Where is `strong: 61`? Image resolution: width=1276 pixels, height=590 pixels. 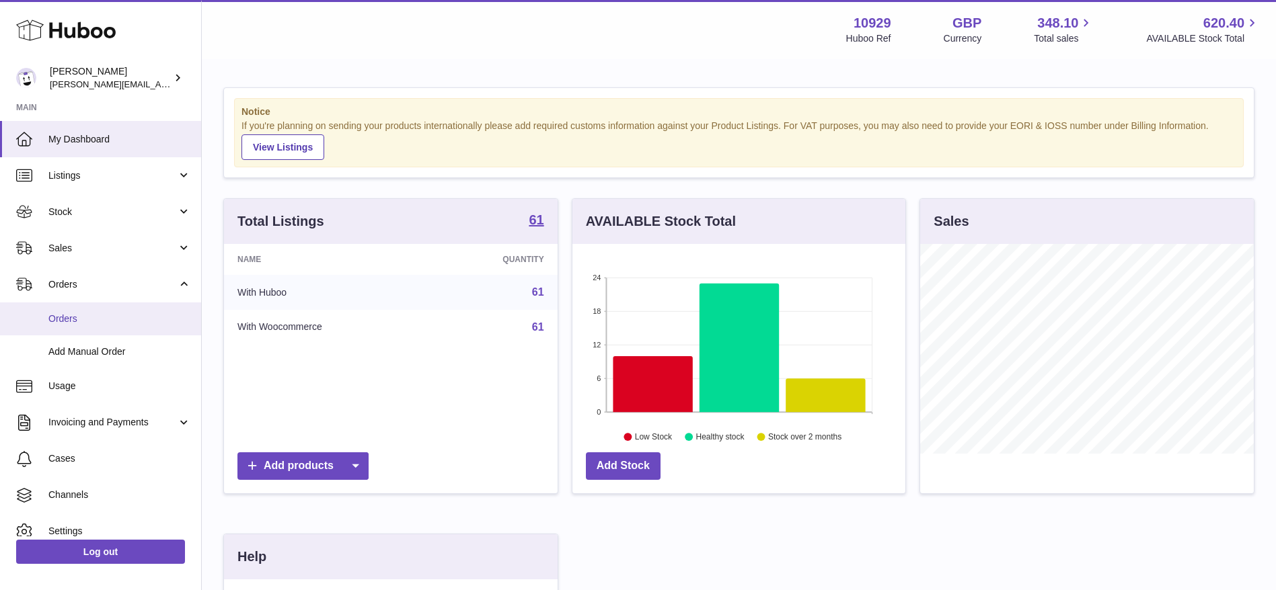 strong: 61 is located at coordinates (536, 220).